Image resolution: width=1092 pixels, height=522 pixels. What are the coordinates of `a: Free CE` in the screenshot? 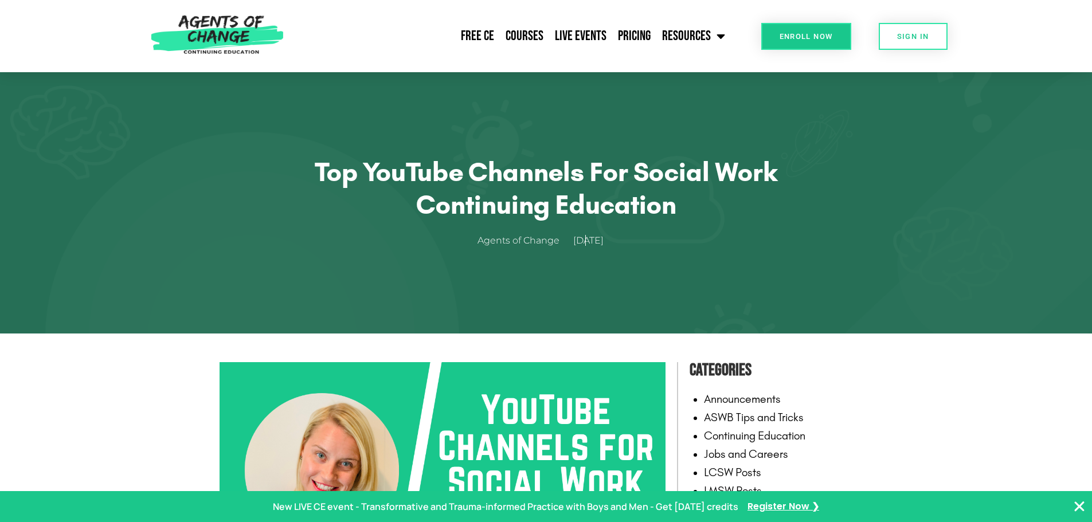 It's located at (477, 36).